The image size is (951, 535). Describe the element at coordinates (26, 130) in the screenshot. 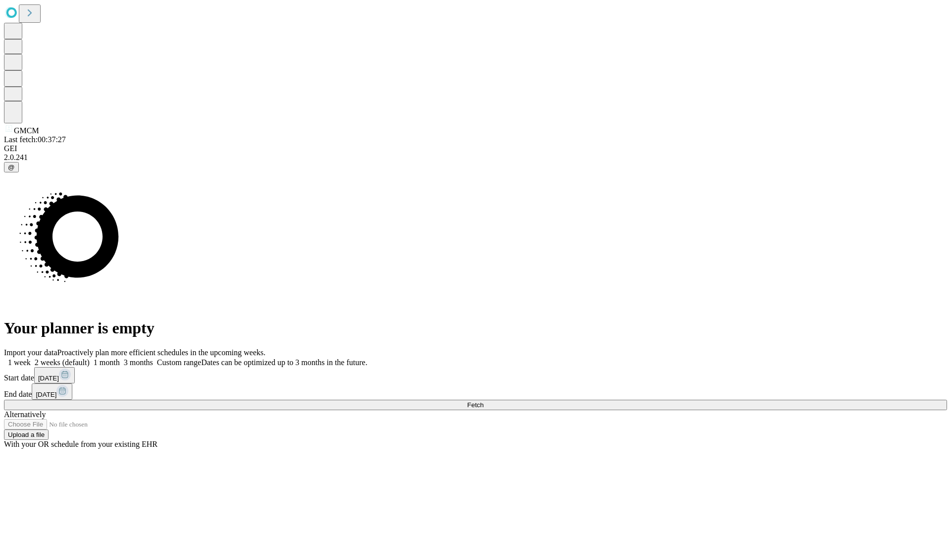

I see `span: GMCM` at that location.